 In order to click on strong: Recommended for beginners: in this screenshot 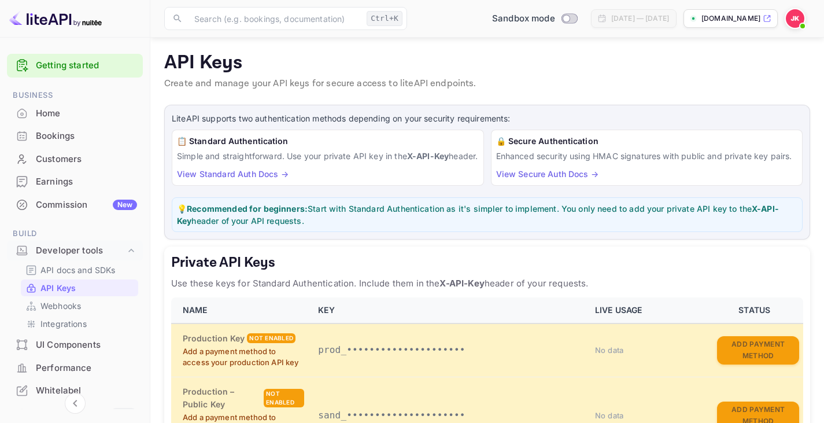, I will do `click(247, 208)`.